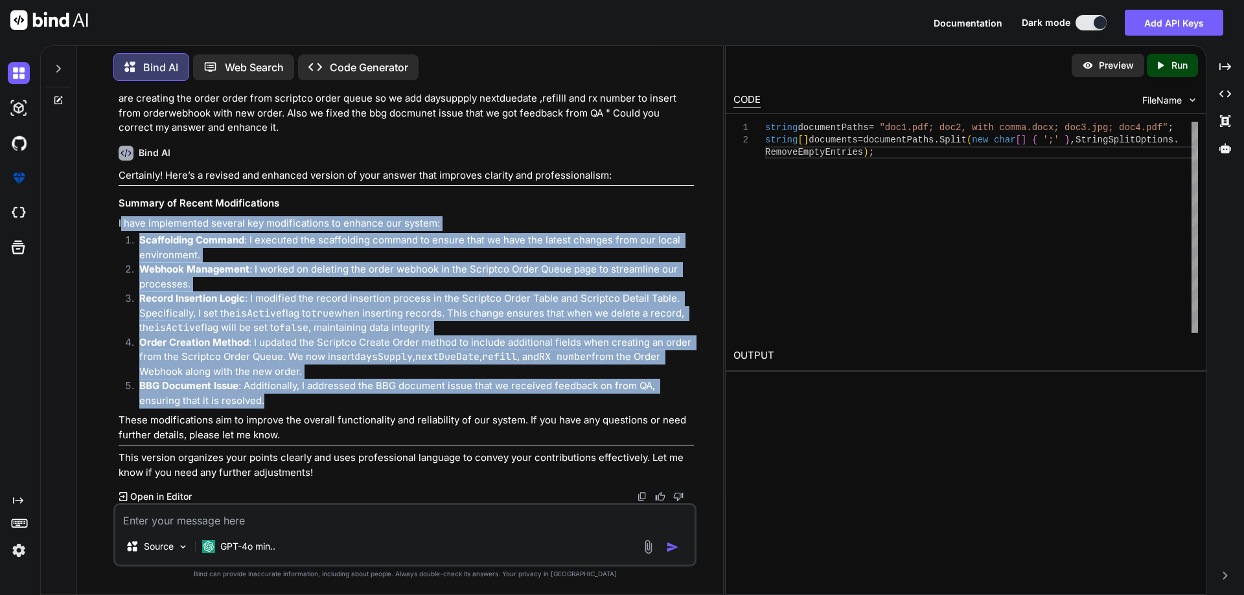 This screenshot has width=1244, height=595. What do you see at coordinates (1124, 140) in the screenshot?
I see `span: StringSplitOptions` at bounding box center [1124, 140].